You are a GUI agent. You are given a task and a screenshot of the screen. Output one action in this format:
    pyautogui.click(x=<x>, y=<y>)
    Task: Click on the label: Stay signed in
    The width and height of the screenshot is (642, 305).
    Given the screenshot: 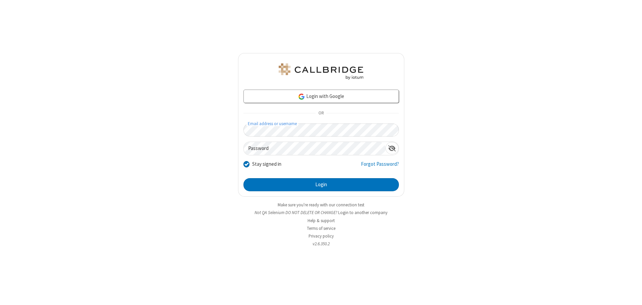 What is the action you would take?
    pyautogui.click(x=267, y=164)
    